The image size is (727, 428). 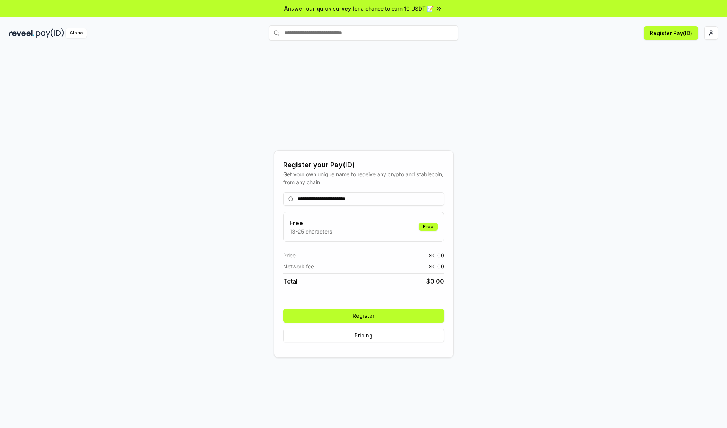 I want to click on img: reveel_dark, so click(x=22, y=33).